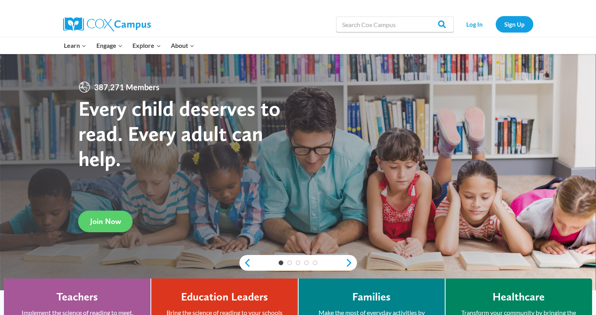 This screenshot has height=315, width=596. Describe the element at coordinates (475, 24) in the screenshot. I see `a: Log In` at that location.